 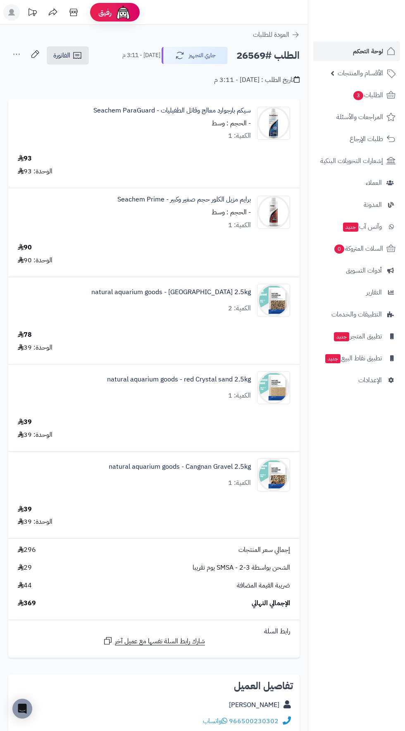 I want to click on span: المدونة, so click(x=373, y=205).